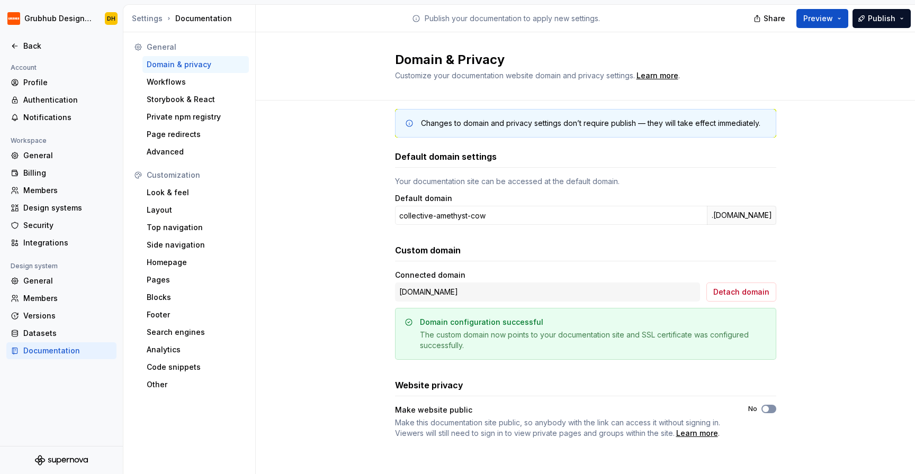 The width and height of the screenshot is (915, 474). Describe the element at coordinates (195, 82) in the screenshot. I see `div: Workflows` at that location.